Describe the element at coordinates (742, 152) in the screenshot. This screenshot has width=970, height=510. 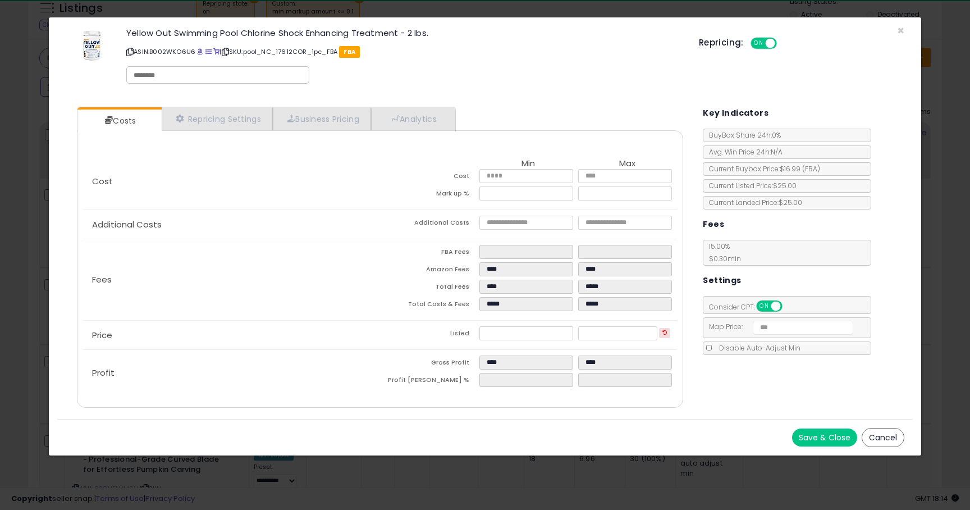
I see `span: Avg. Win Price 24h: N/A` at that location.